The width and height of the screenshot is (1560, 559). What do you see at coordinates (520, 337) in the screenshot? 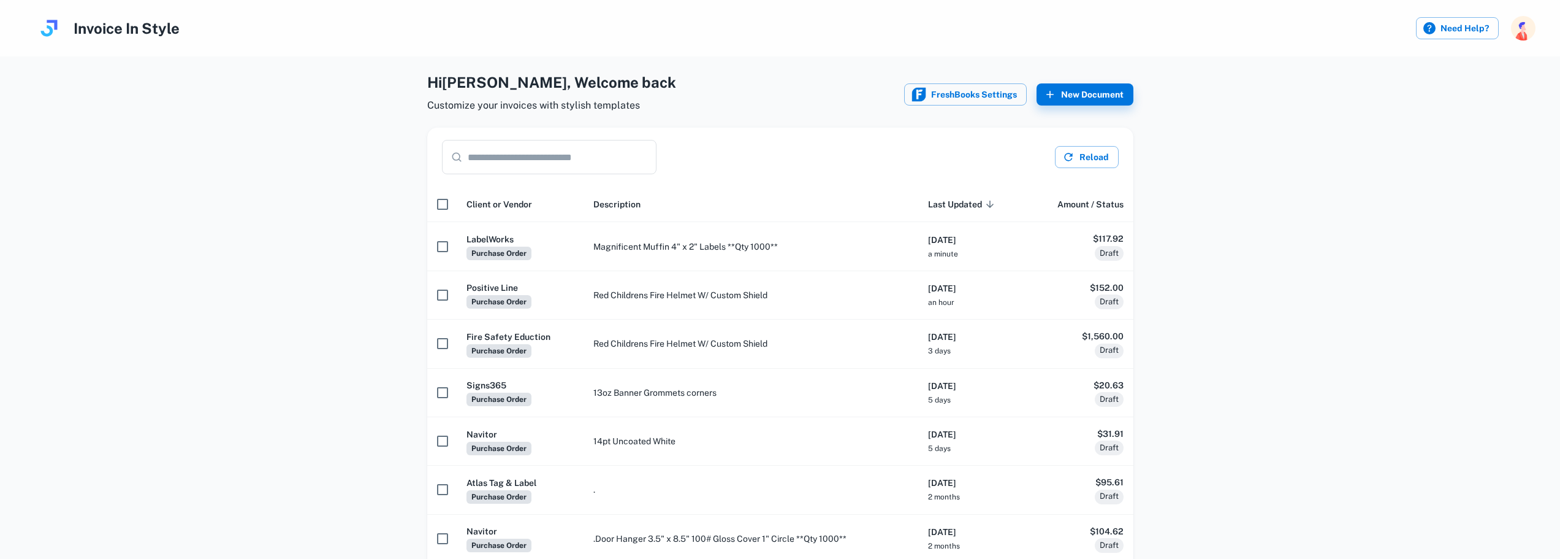
I see `h6: Fire Safety Eduction` at bounding box center [520, 337].